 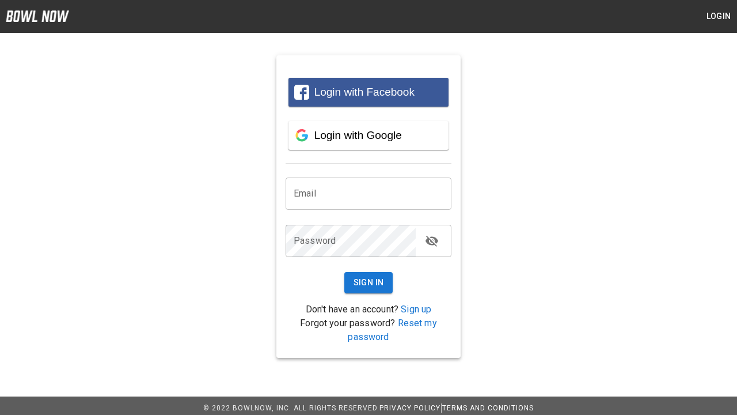 I want to click on img: logo, so click(x=37, y=16).